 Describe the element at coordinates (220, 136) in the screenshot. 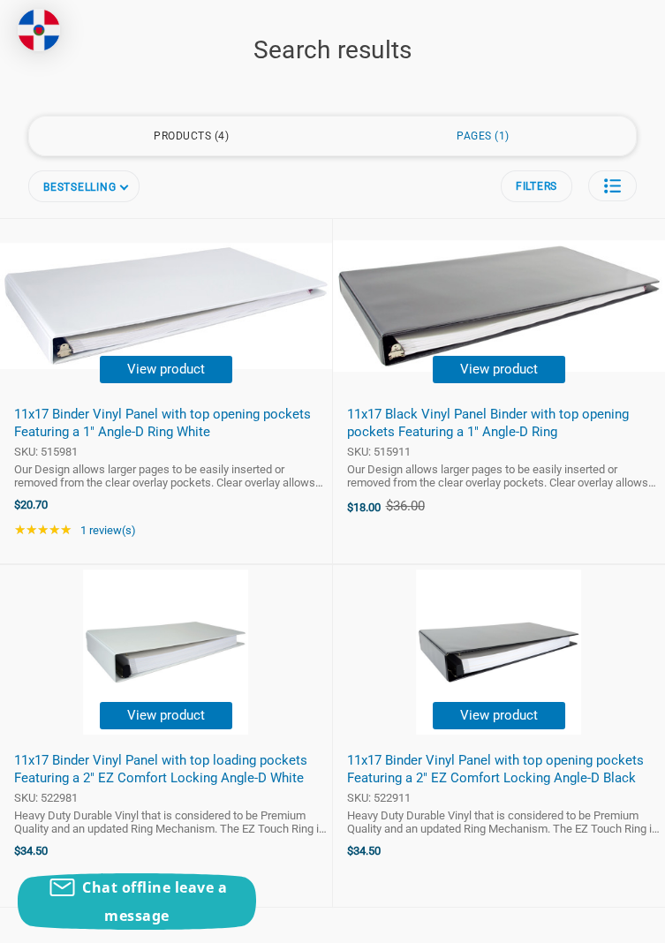

I see `span: 4` at that location.